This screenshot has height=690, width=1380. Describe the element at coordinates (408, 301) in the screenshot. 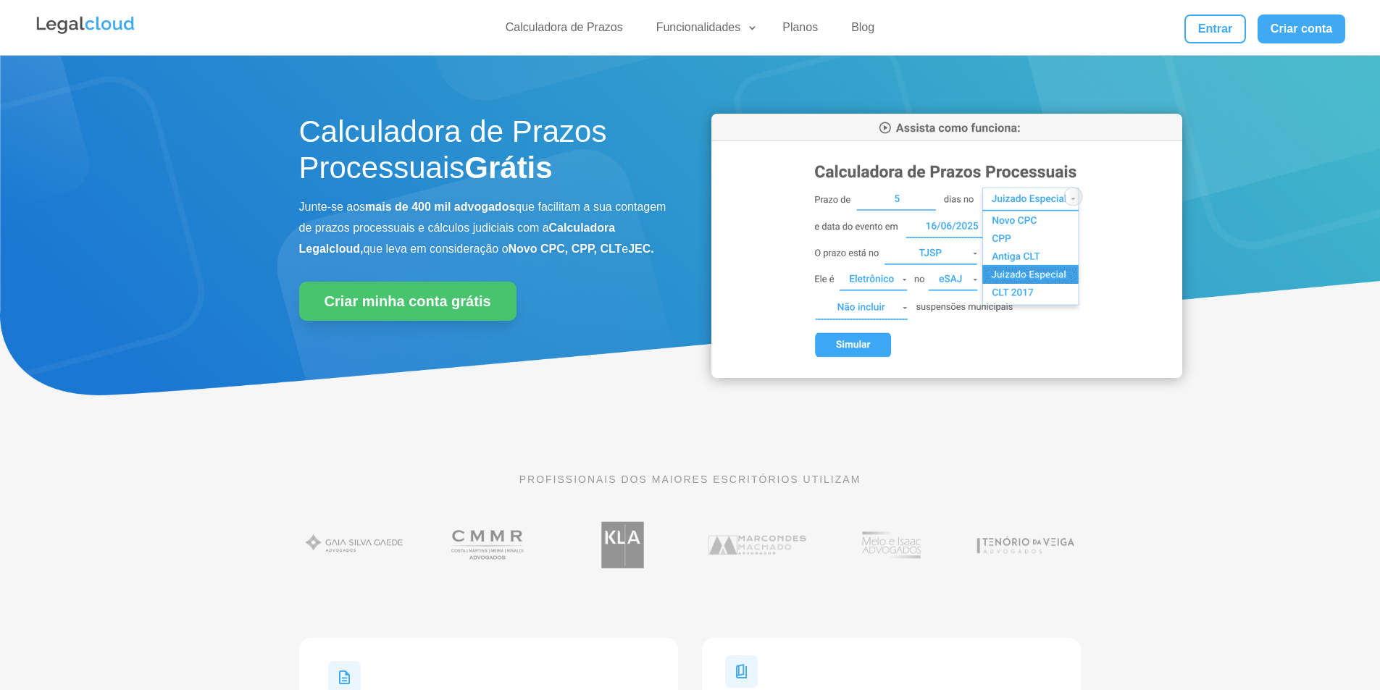

I see `a: Criar minha conta grátis` at that location.